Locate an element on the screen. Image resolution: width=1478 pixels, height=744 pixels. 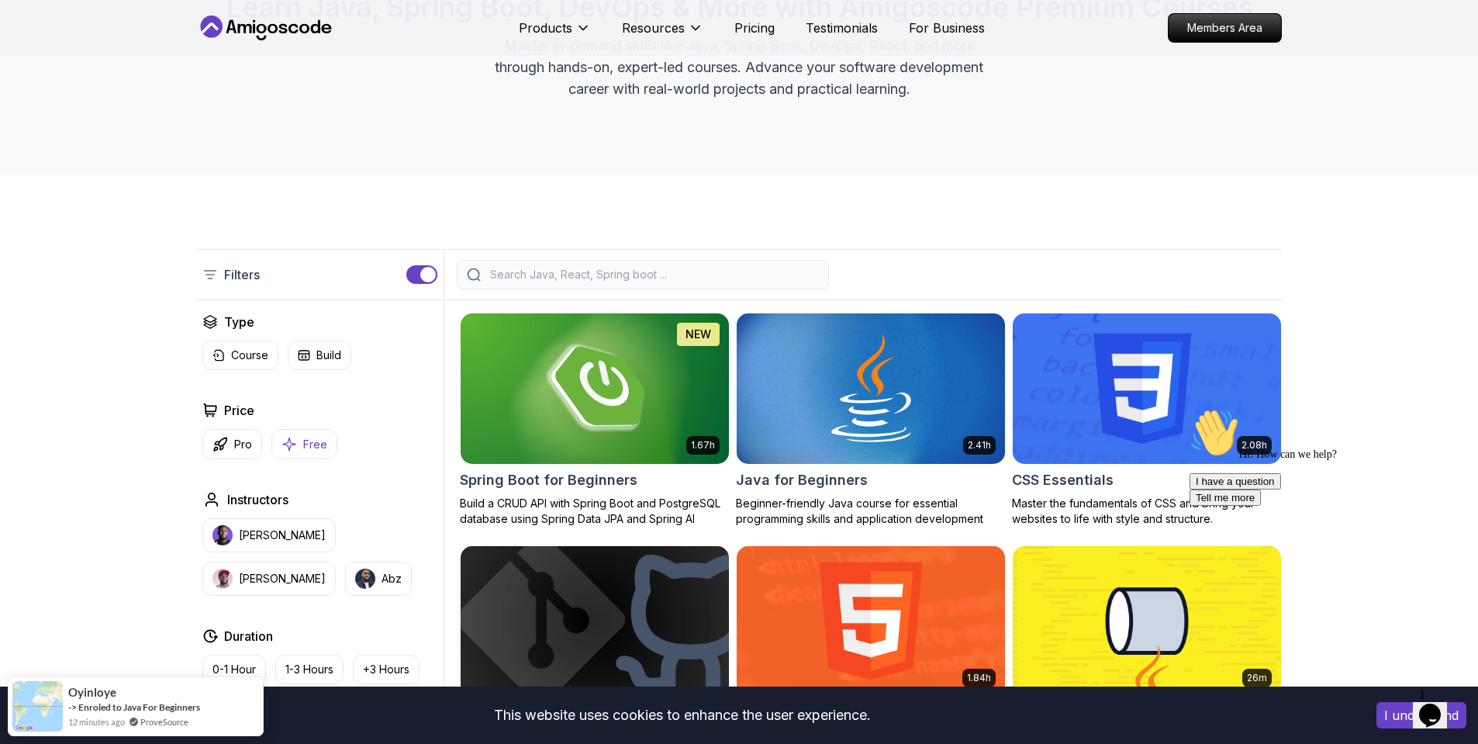
a: Members Area is located at coordinates (1225, 28).